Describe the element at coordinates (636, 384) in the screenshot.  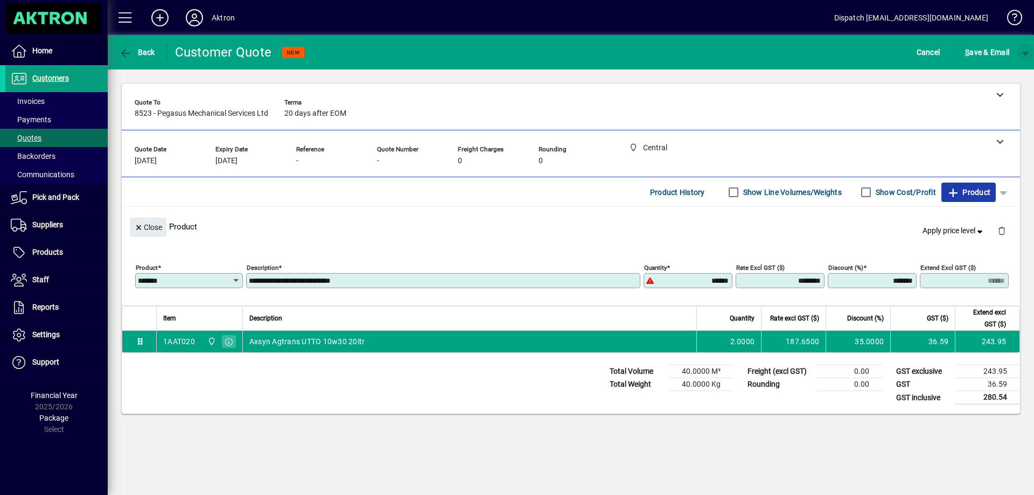
I see `td: Total Weight` at that location.